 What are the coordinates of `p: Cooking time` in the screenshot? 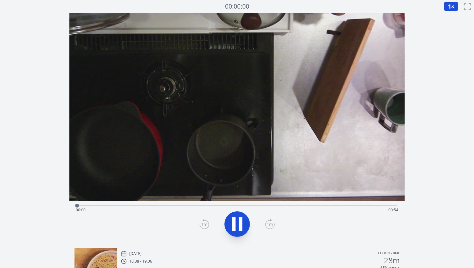 It's located at (389, 254).